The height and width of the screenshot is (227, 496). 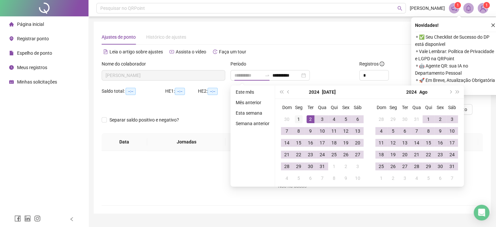 What do you see at coordinates (334, 131) in the screenshot?
I see `div: 11` at bounding box center [334, 131].